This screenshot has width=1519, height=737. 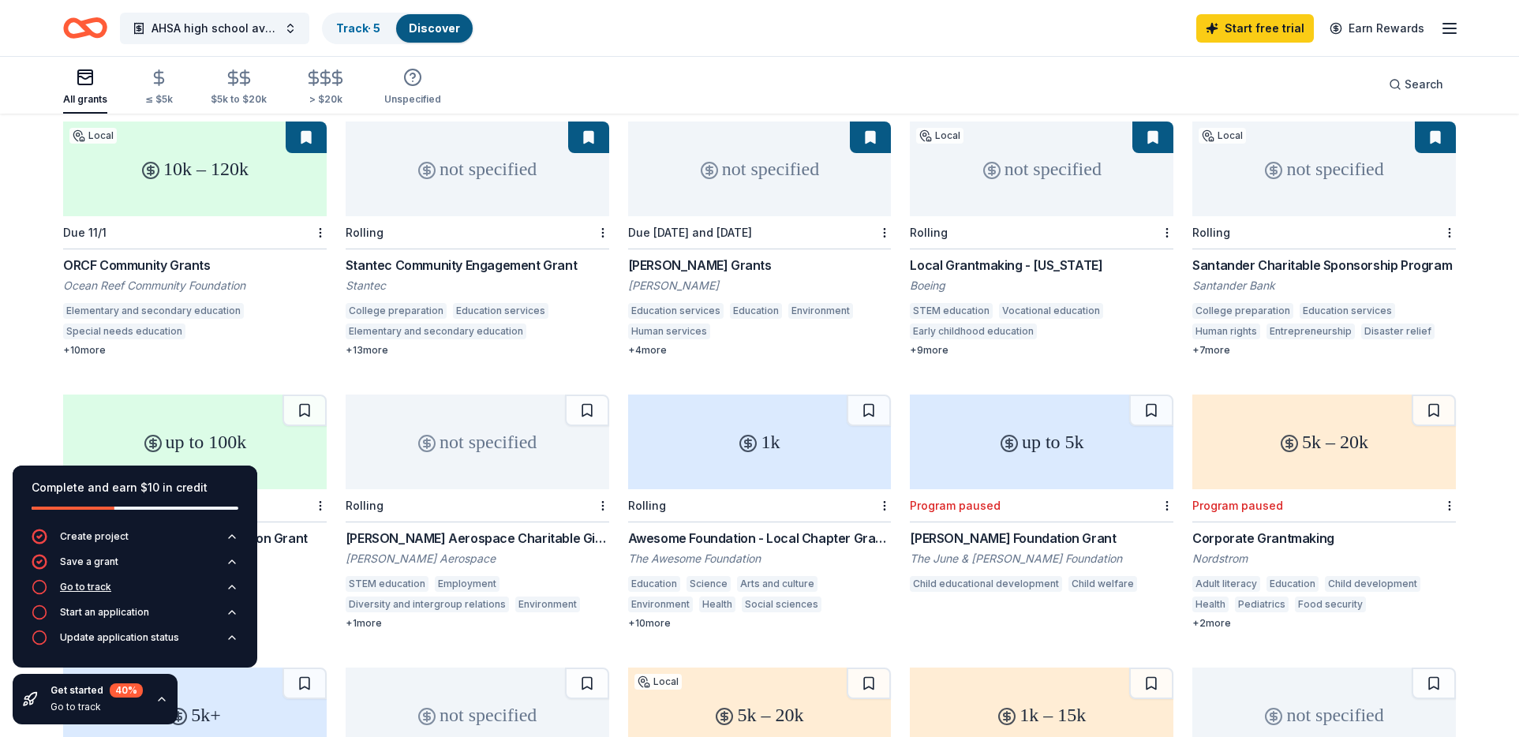 What do you see at coordinates (760, 350) in the screenshot?
I see `div: + 4 more` at bounding box center [760, 350].